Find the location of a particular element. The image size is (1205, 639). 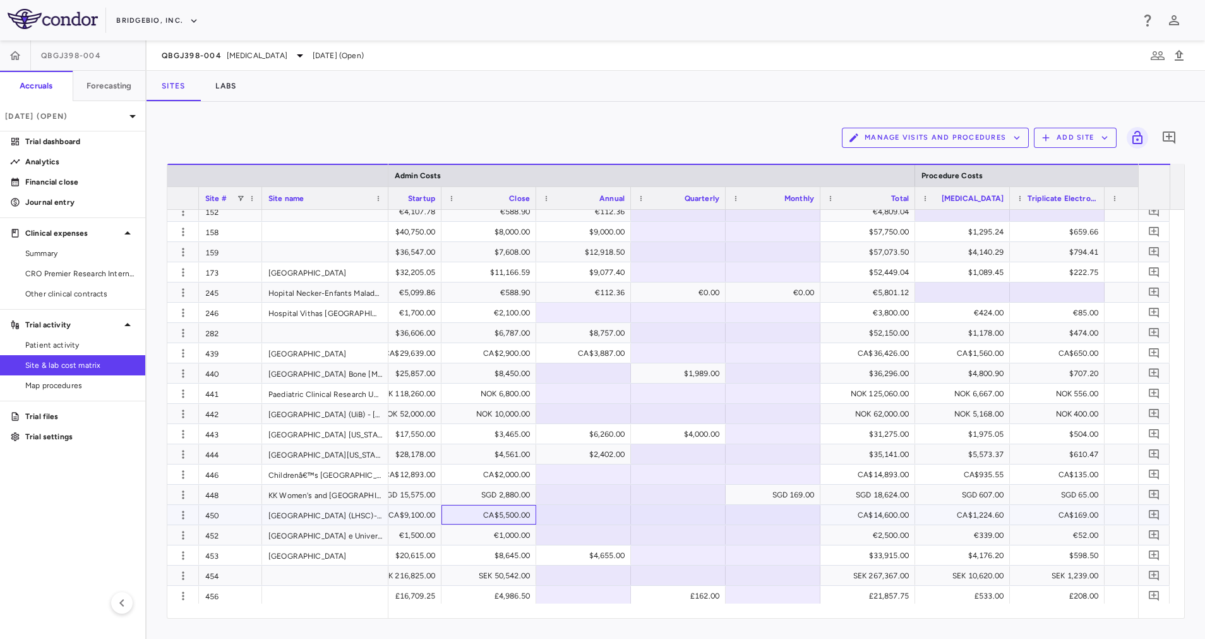

p: Trial settings is located at coordinates (80, 437).